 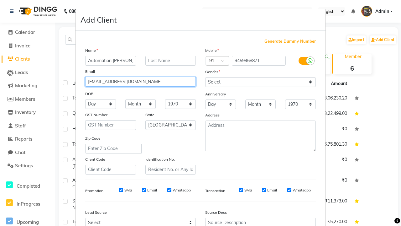 What do you see at coordinates (111, 61) in the screenshot?
I see `input: First Name` at bounding box center [111, 61].